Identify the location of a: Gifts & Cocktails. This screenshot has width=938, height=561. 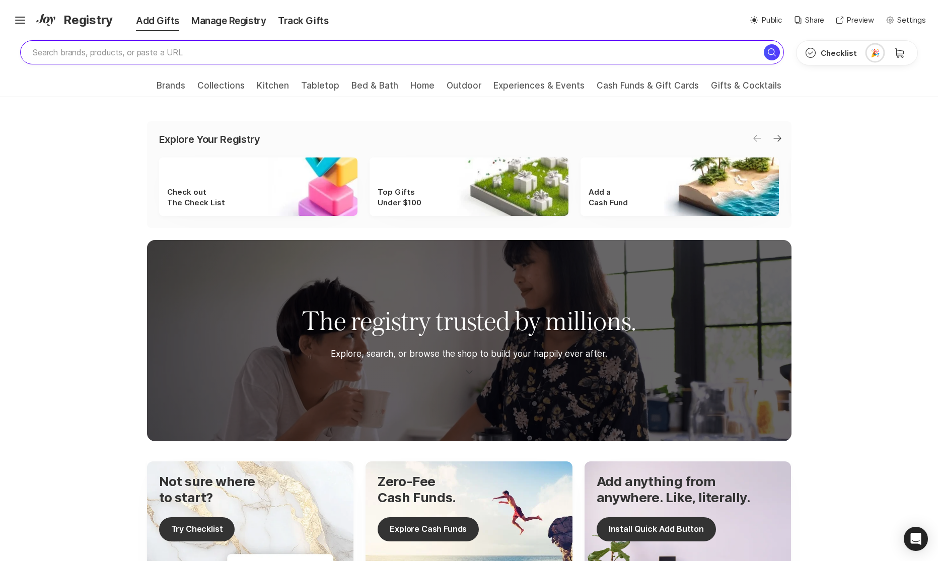
(746, 89).